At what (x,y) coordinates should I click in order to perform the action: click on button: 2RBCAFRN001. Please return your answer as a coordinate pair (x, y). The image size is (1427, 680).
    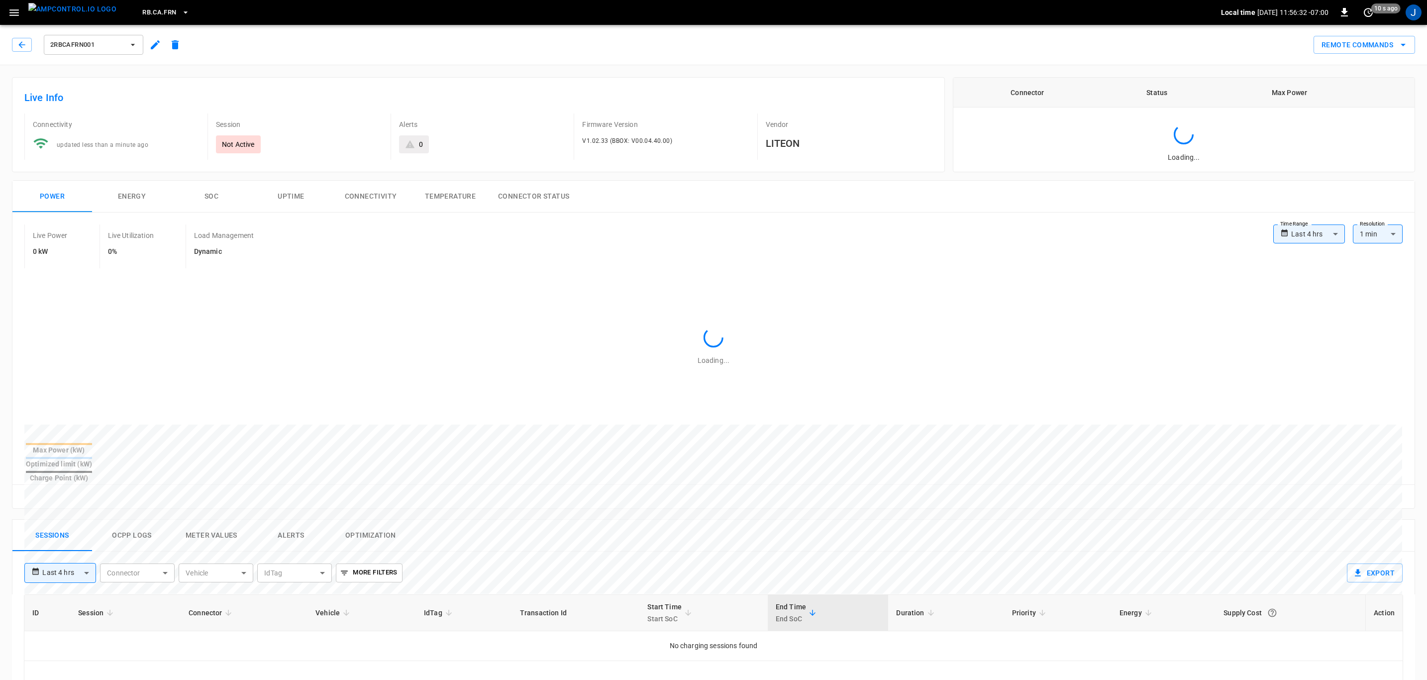
    Looking at the image, I should click on (94, 45).